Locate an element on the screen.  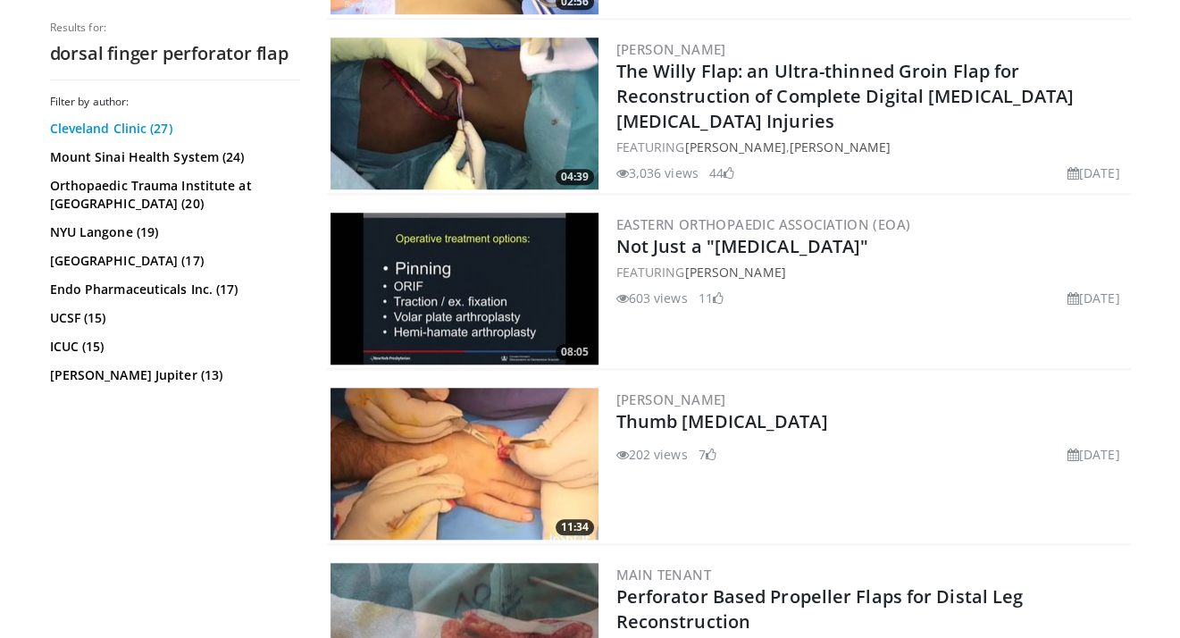
div: FEATURING , is located at coordinates (872, 147).